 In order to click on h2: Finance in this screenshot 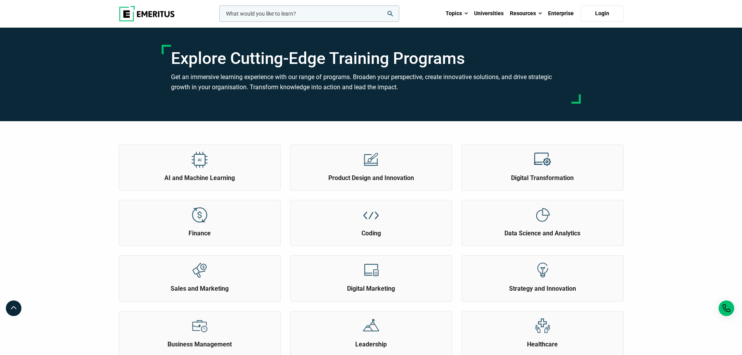, I will do `click(200, 233)`.